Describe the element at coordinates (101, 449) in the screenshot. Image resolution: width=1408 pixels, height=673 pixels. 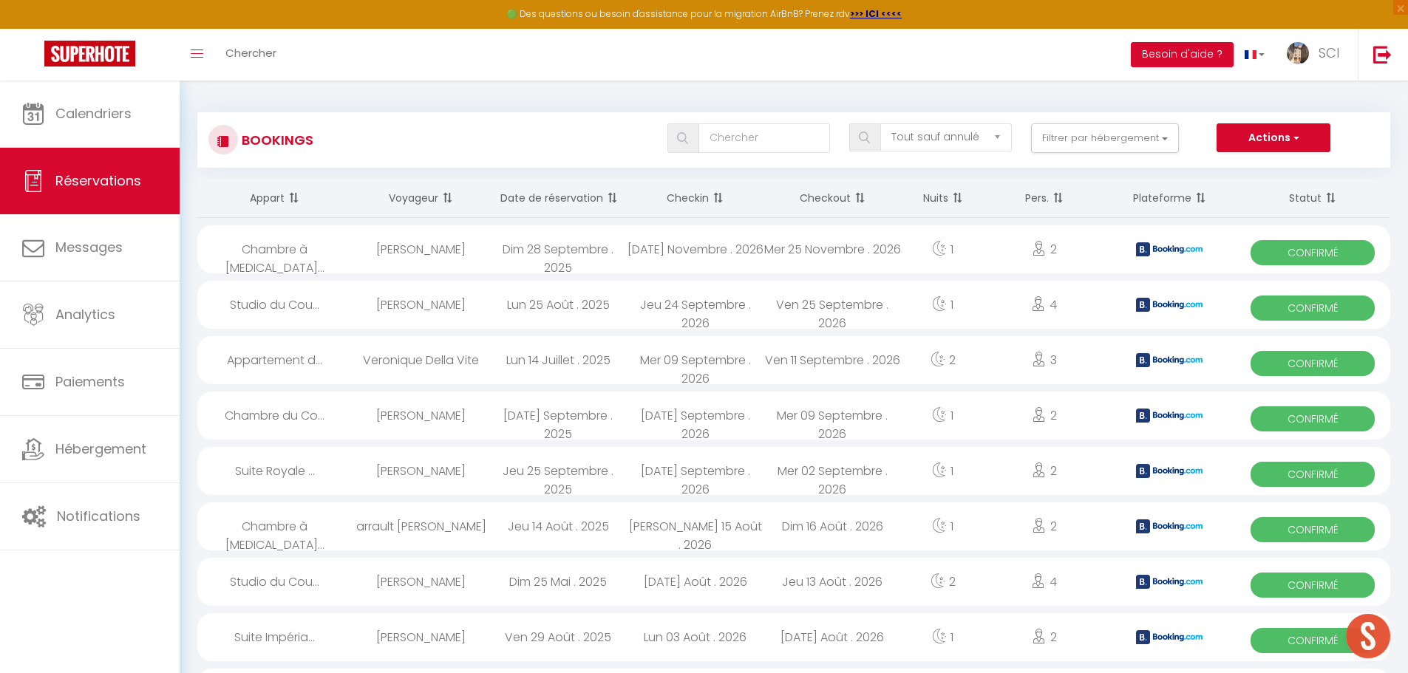
I see `span: Hébergement` at that location.